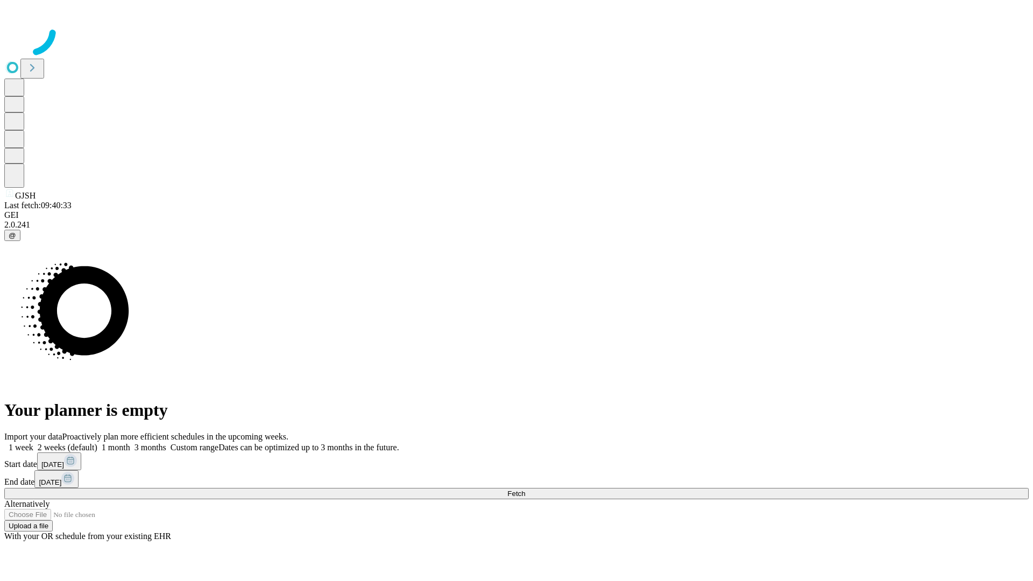  I want to click on span: Alternatively, so click(27, 504).